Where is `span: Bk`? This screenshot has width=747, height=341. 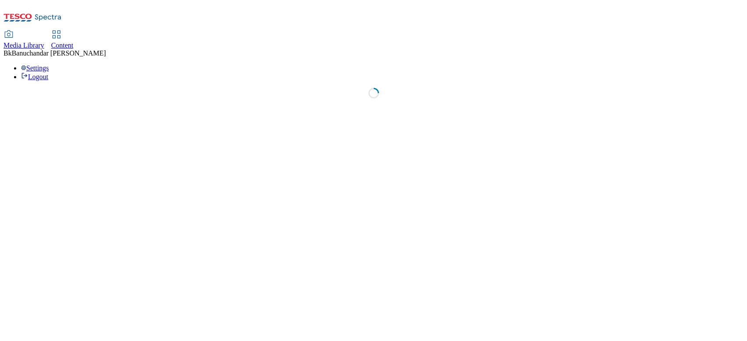
span: Bk is located at coordinates (7, 53).